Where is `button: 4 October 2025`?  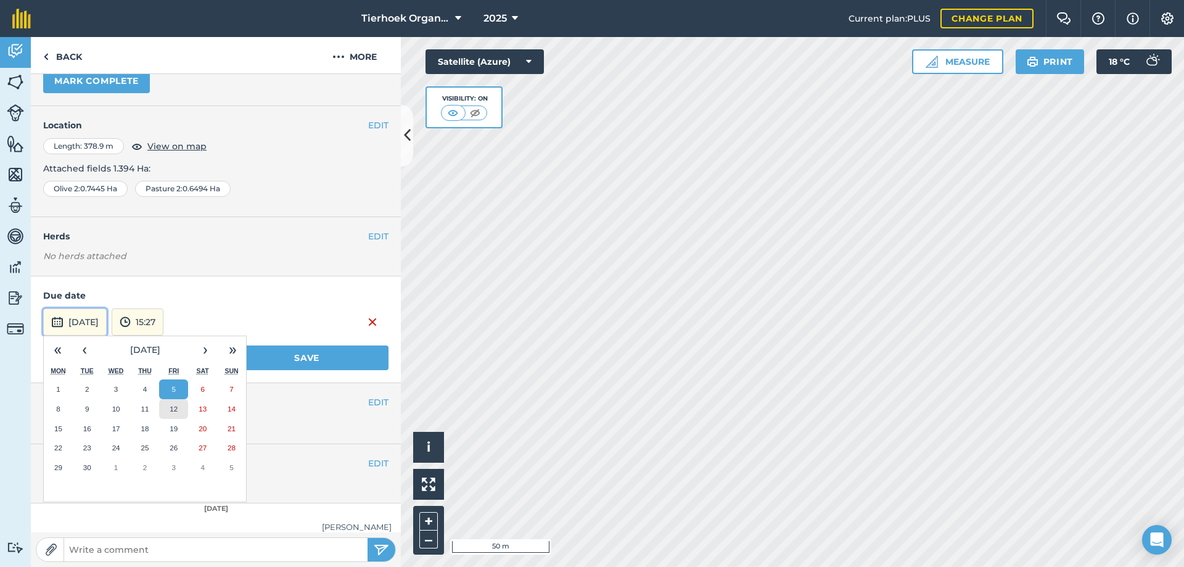 button: 4 October 2025 is located at coordinates (202, 468).